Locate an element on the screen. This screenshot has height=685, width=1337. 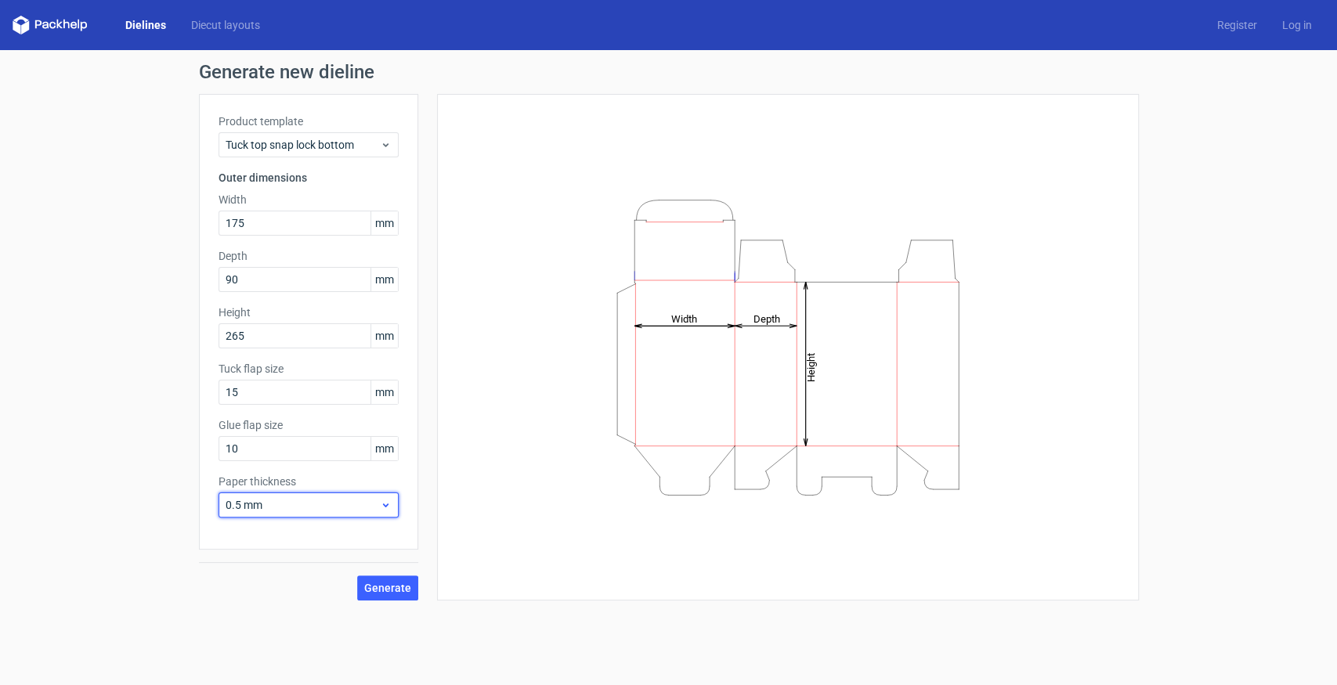
label: Height is located at coordinates (309, 313).